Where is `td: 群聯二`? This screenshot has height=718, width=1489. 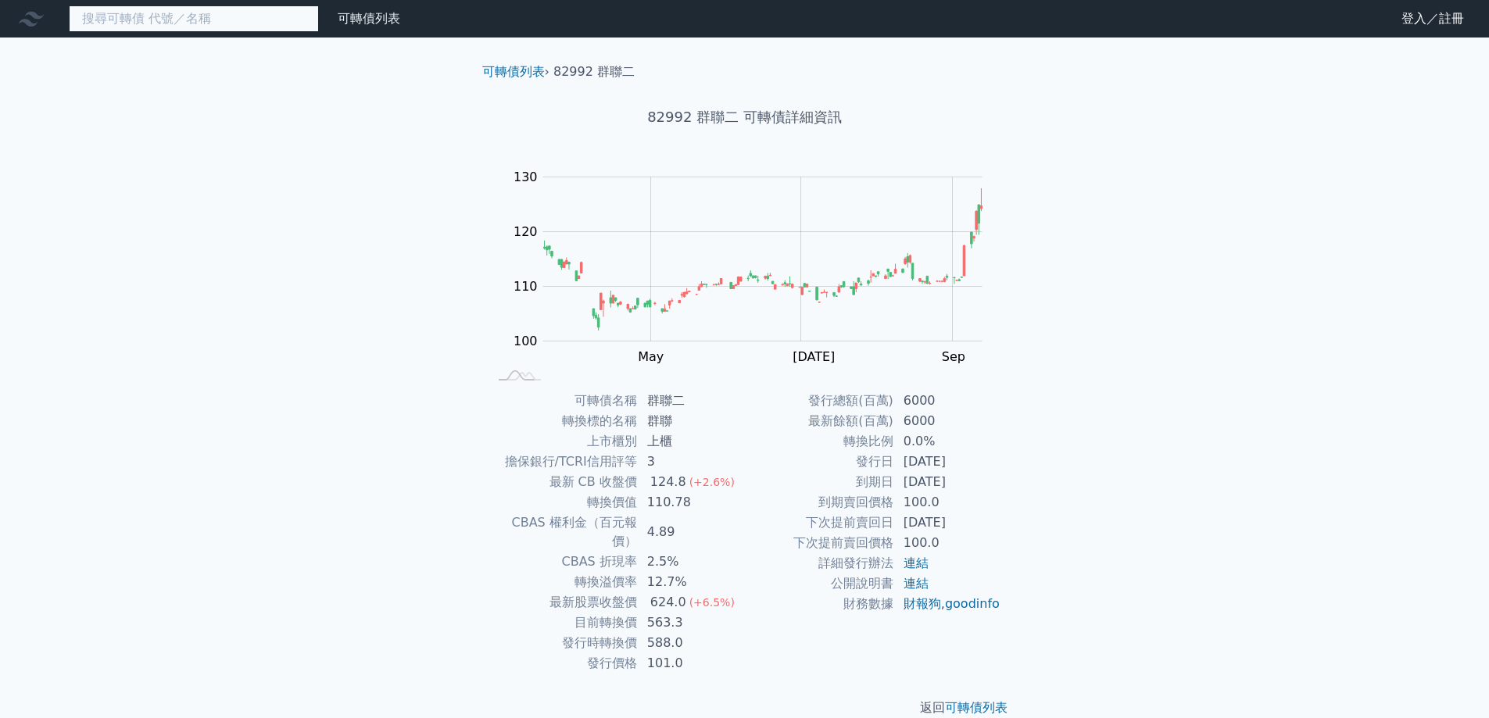
td: 群聯二 is located at coordinates (691, 401).